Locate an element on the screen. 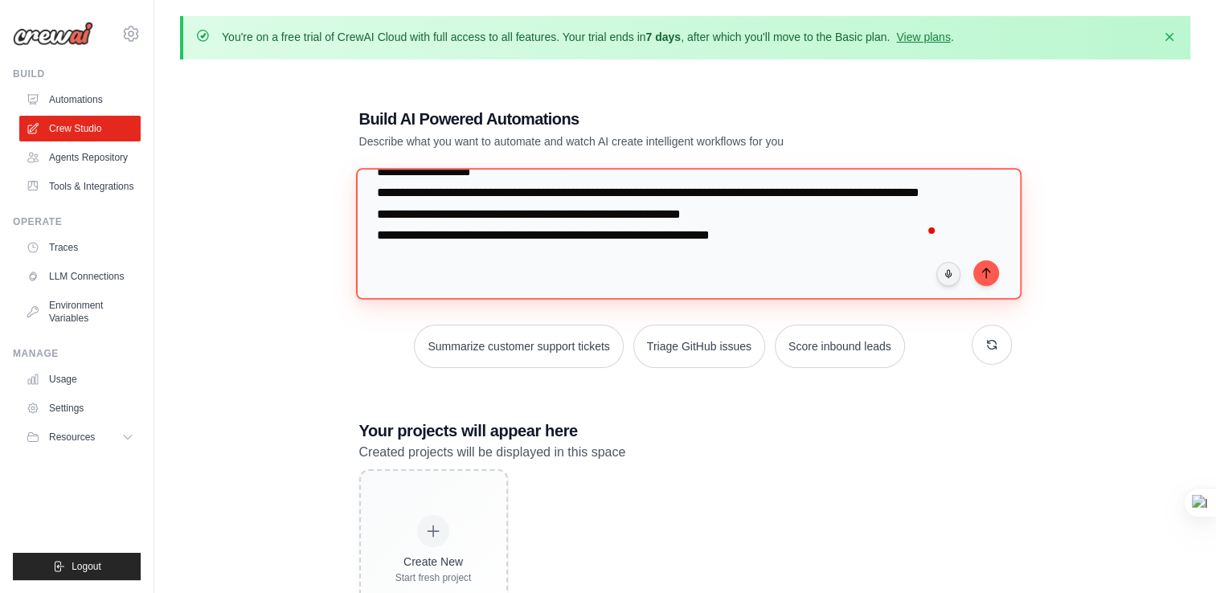  textarea: To enrich screen reader interactions, please activate Accessibility in Grammarly extension settings is located at coordinates (688, 233).